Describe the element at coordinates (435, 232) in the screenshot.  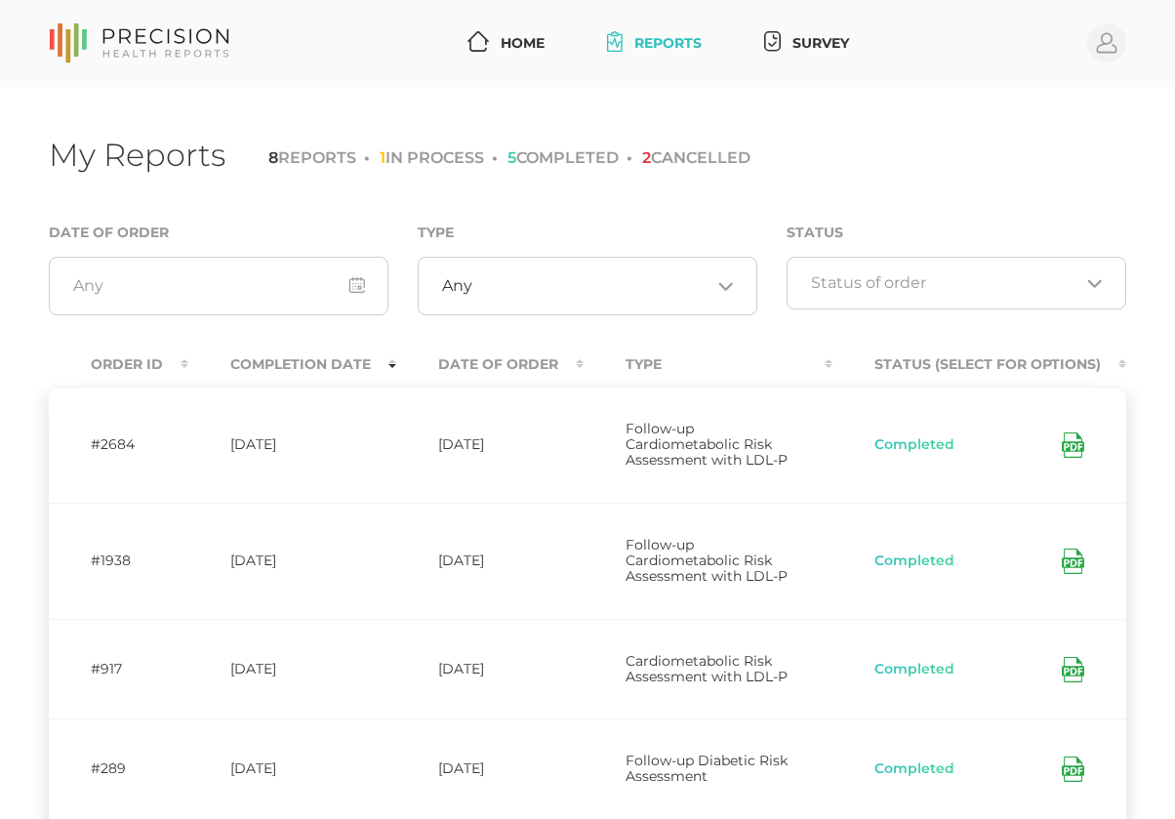
I see `label: Type` at that location.